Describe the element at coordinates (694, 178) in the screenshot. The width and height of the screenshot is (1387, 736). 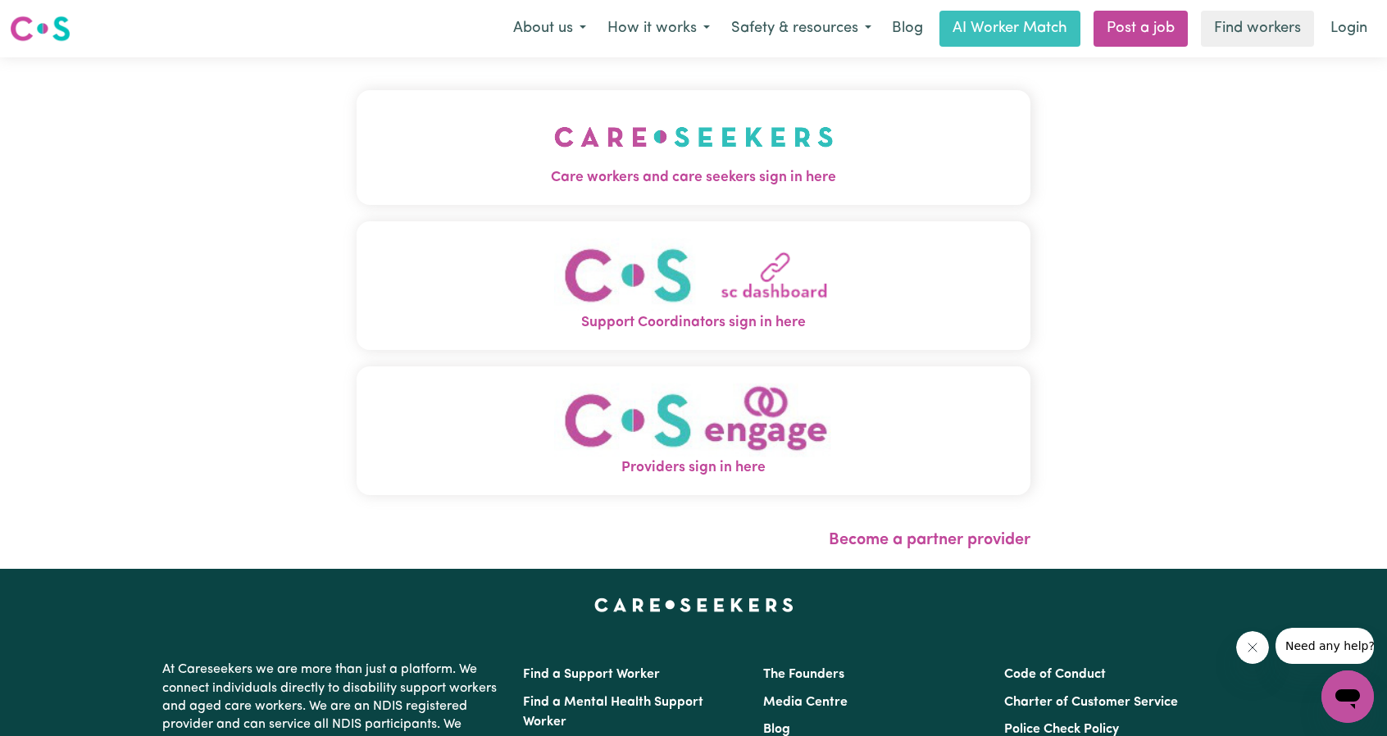
I see `span: Care workers and care seekers sign in here` at that location.